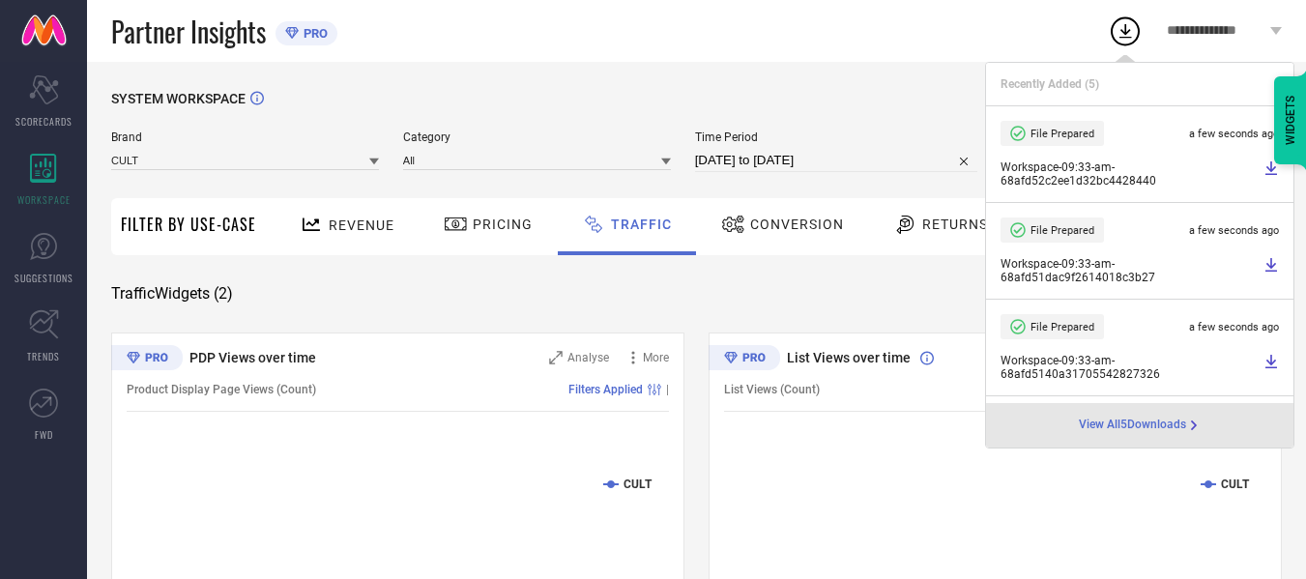 Image resolution: width=1306 pixels, height=579 pixels. I want to click on span: Returns, so click(955, 224).